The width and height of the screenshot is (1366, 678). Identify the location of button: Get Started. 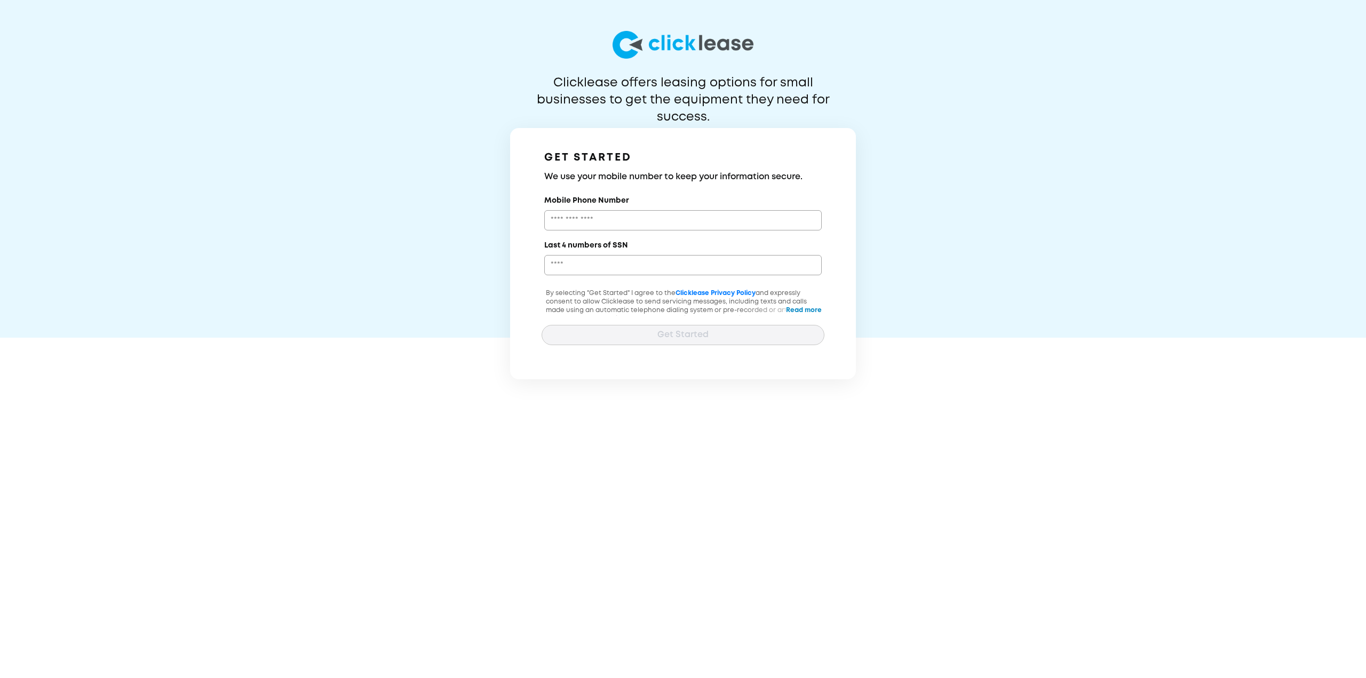
(683, 335).